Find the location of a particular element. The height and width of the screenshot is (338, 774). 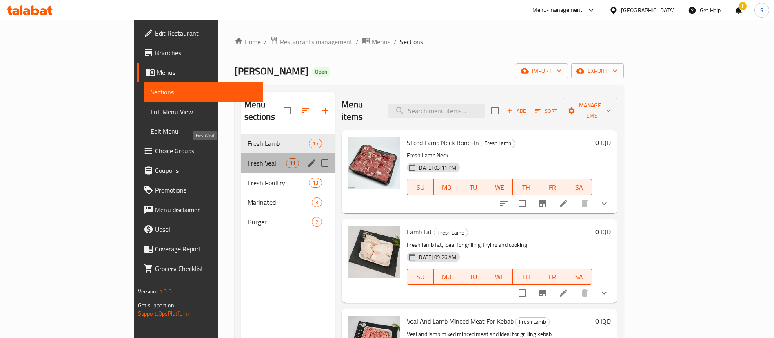

a: Full Menu View is located at coordinates (204, 111).